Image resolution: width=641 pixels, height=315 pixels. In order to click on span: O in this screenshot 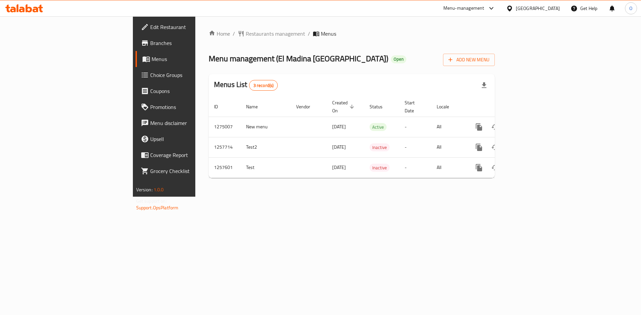, I will do `click(630, 8)`.